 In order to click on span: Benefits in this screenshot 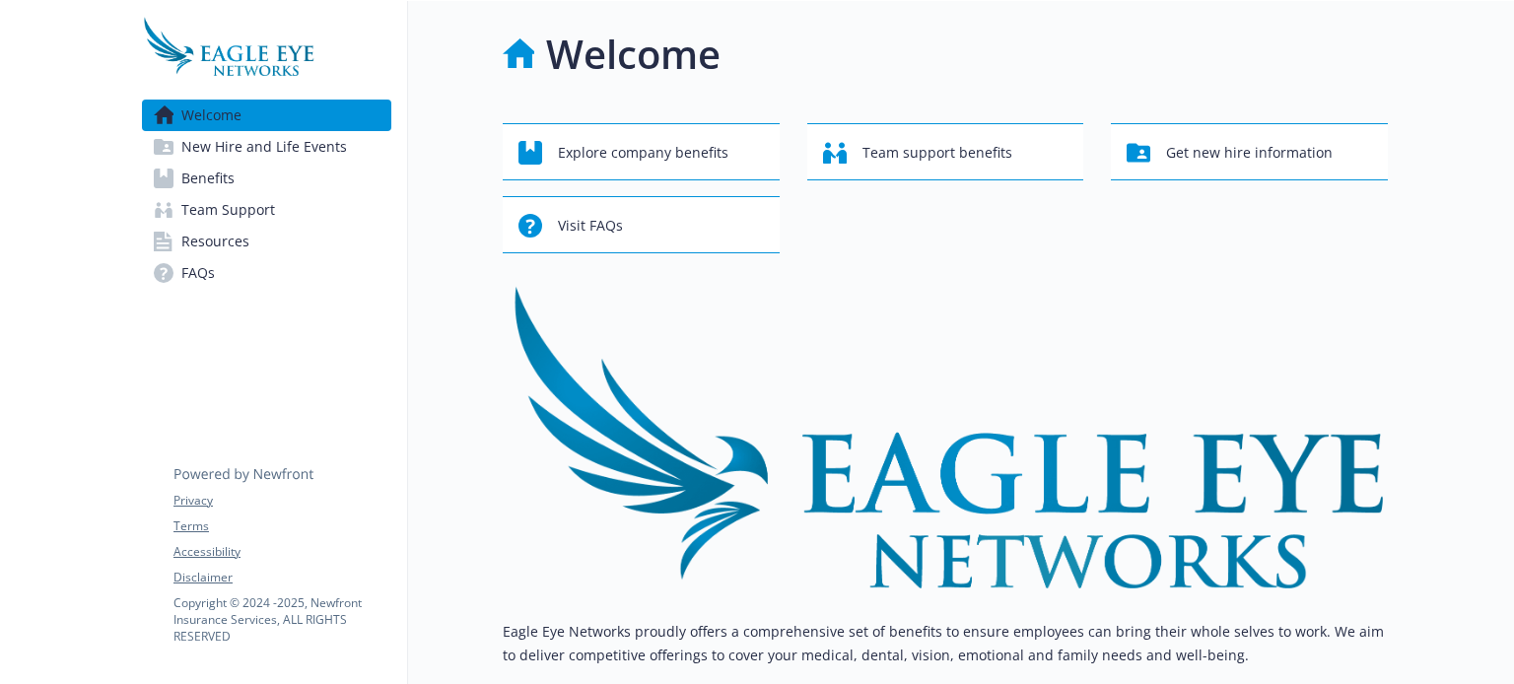, I will do `click(208, 178)`.